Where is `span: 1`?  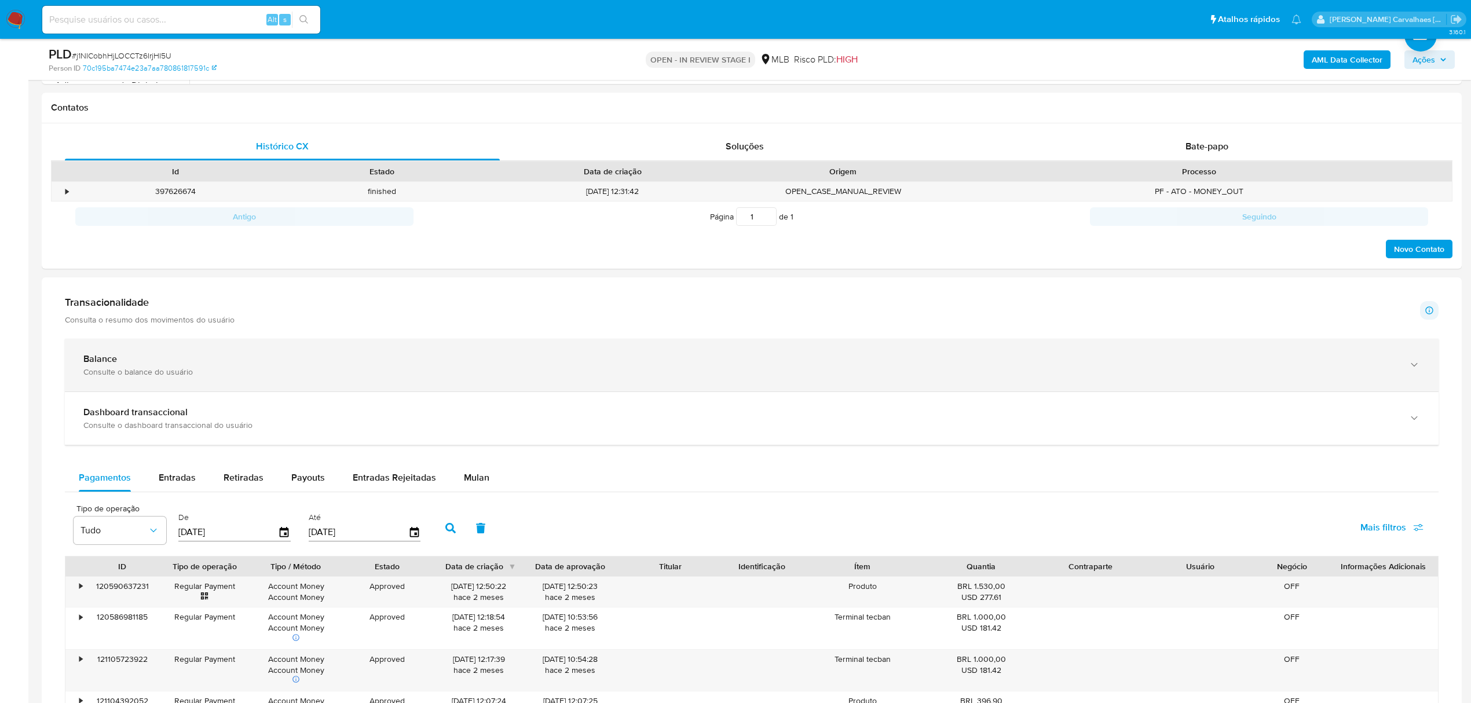 span: 1 is located at coordinates (792, 217).